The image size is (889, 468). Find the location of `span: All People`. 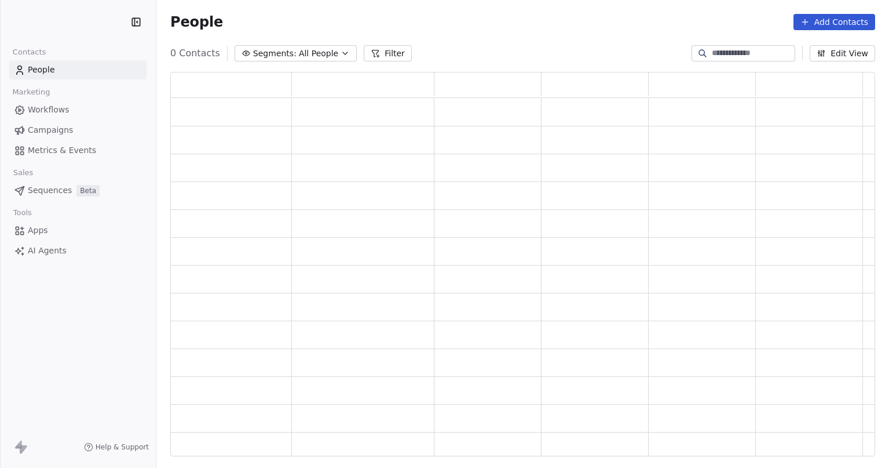

span: All People is located at coordinates (319, 53).